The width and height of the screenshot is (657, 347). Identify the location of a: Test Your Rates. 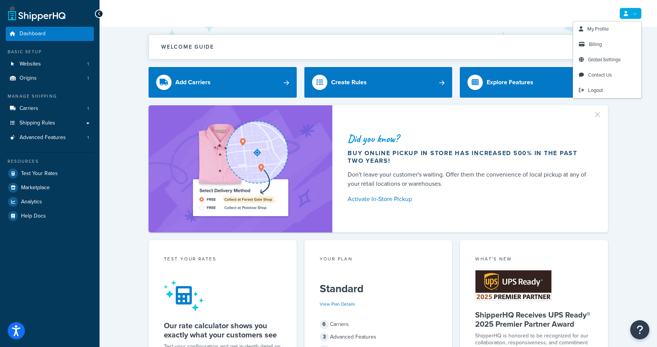
(50, 173).